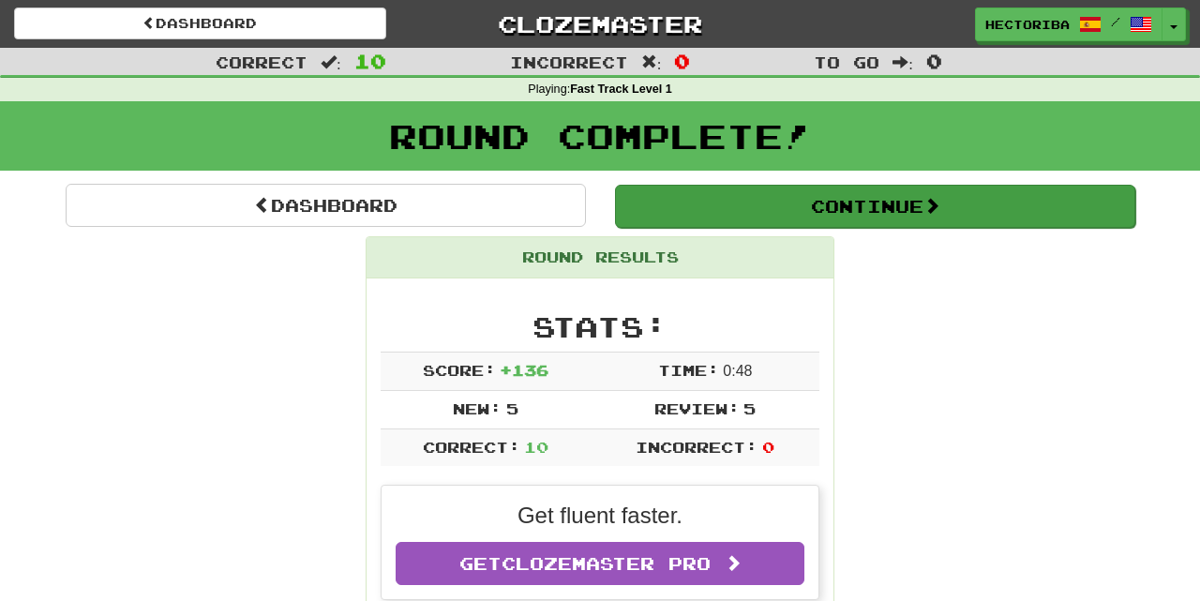 The height and width of the screenshot is (601, 1200). Describe the element at coordinates (600, 258) in the screenshot. I see `div: Round Results` at that location.